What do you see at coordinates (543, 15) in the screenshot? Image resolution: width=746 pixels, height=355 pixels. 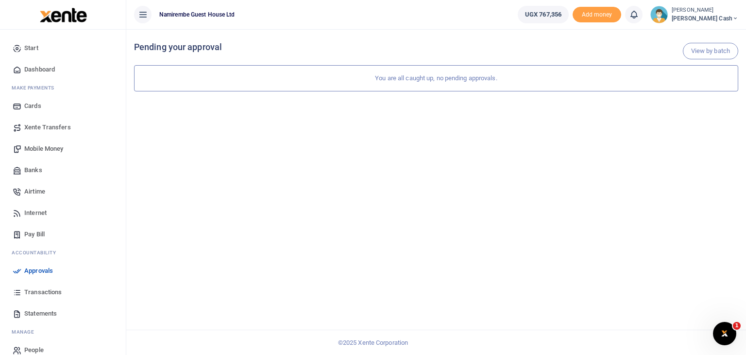 I see `li: Wallet ballance` at bounding box center [543, 15].